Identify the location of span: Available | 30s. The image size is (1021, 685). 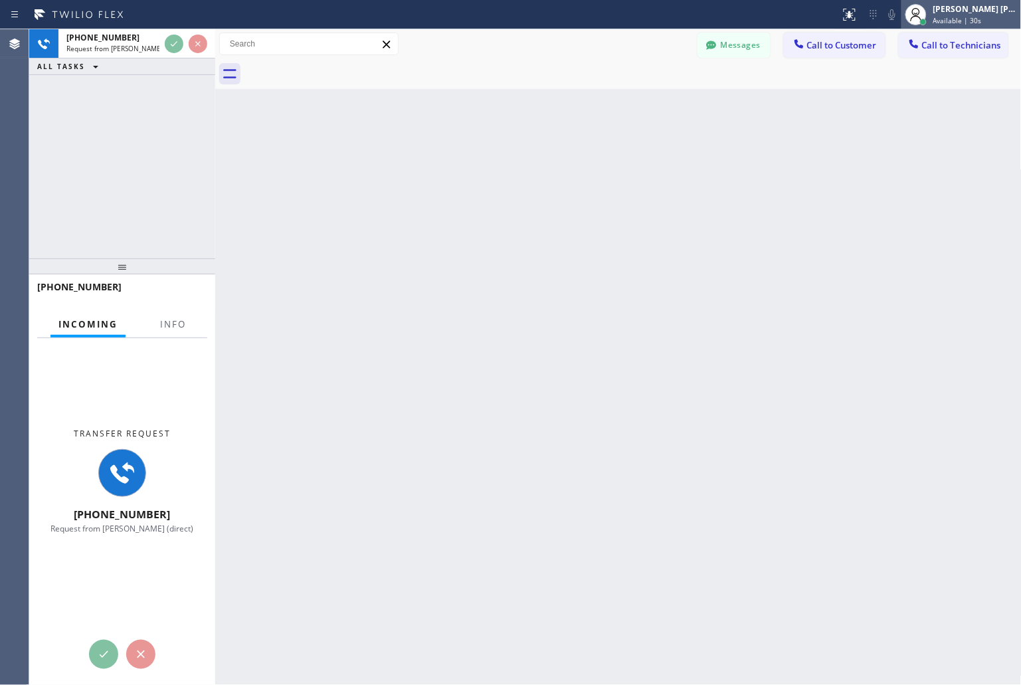
(957, 21).